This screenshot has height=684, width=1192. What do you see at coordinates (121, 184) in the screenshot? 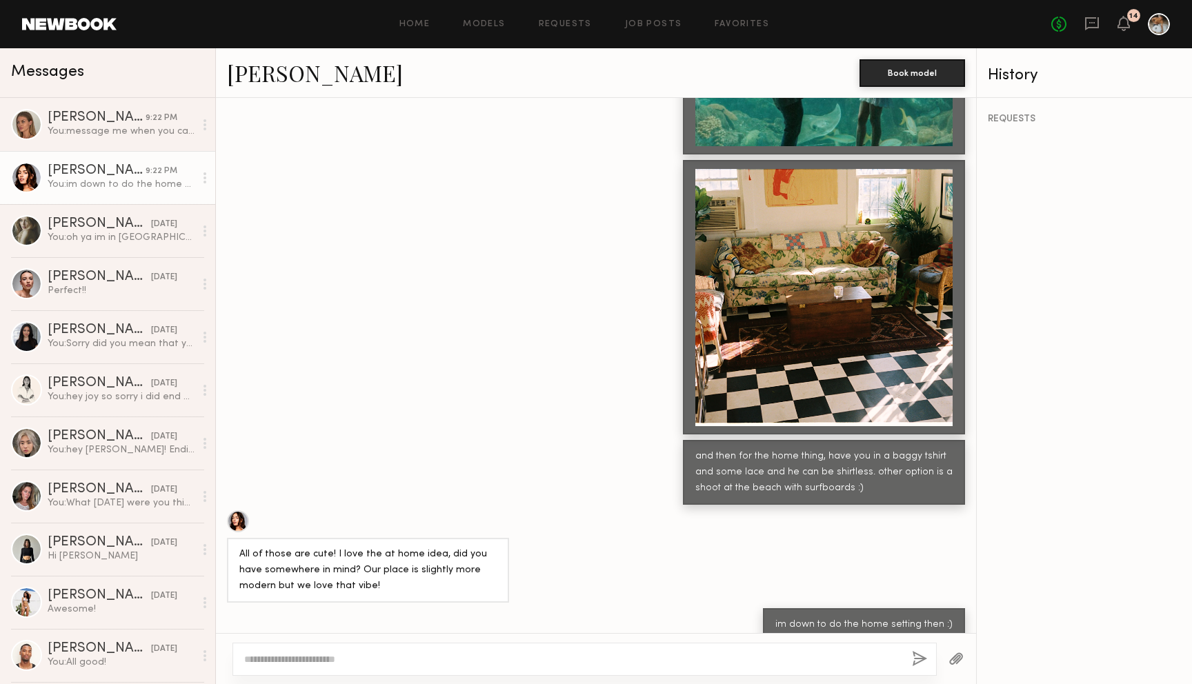
I see `div: You: im down to do the home setting then :)` at bounding box center [121, 184].